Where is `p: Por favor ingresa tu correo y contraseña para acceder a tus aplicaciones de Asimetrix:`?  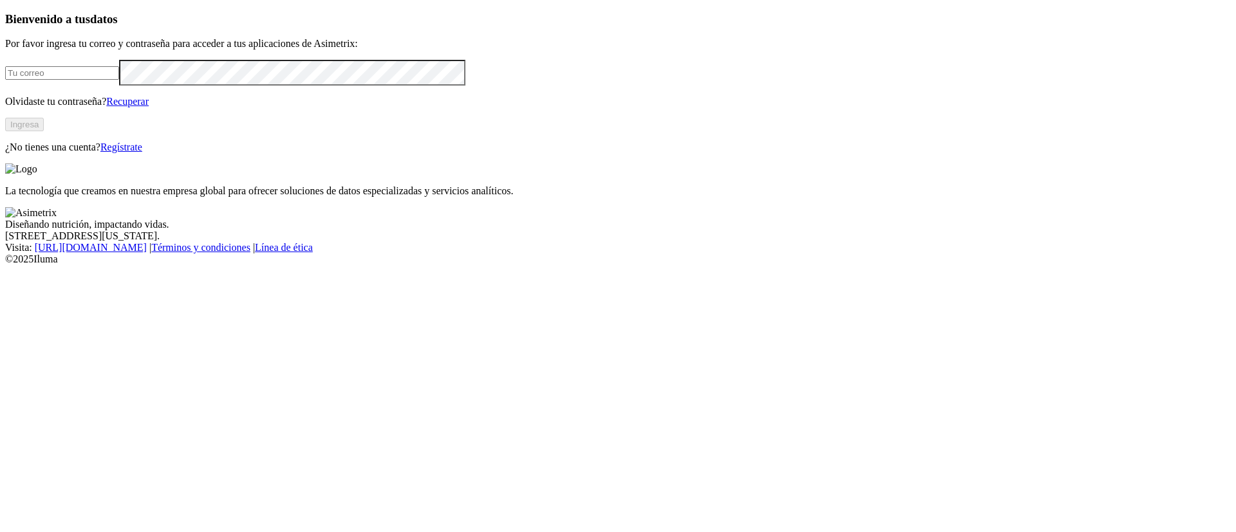 p: Por favor ingresa tu correo y contraseña para acceder a tus aplicaciones de Asimetrix: is located at coordinates (618, 44).